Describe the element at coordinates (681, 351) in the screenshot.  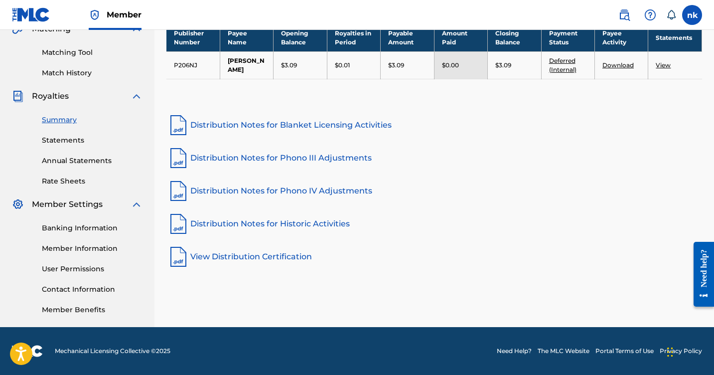
I see `a: Privacy Policy` at that location.